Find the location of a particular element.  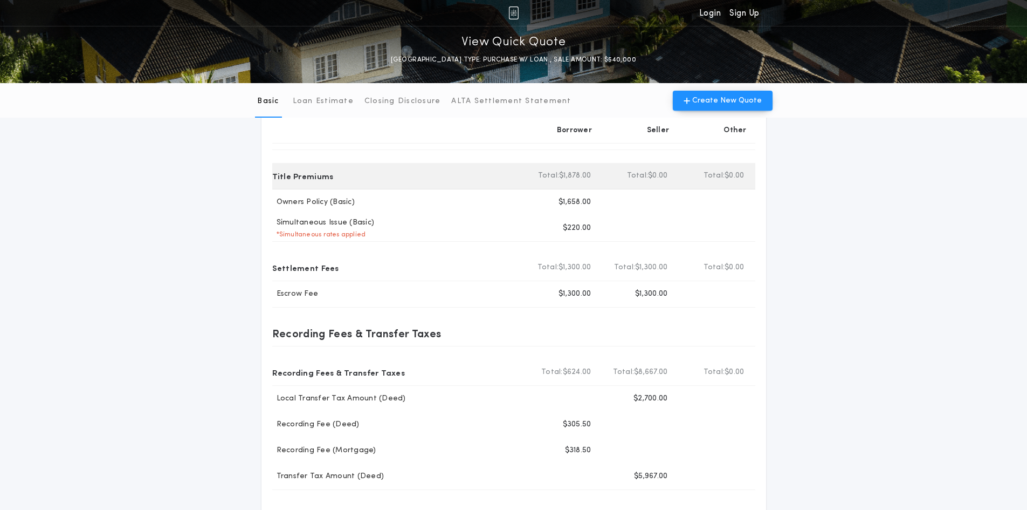

img: img is located at coordinates (513, 13).